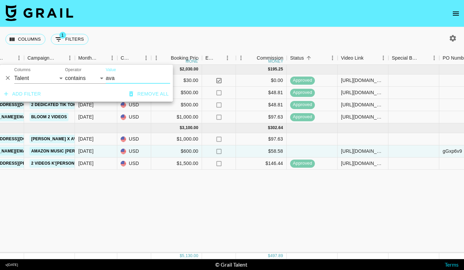  I want to click on img: Grail Talent, so click(39, 13).